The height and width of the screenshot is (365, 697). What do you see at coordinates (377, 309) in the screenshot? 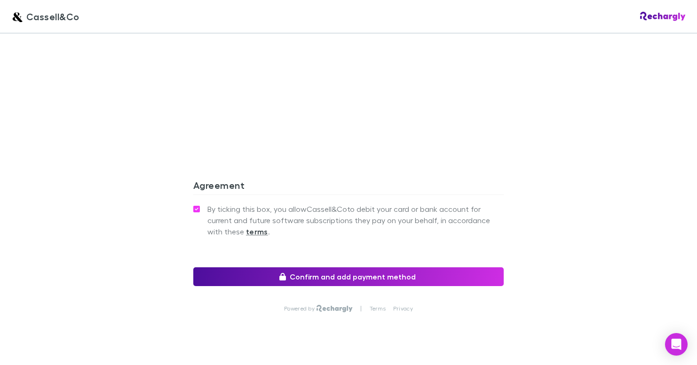
I see `a: Terms` at bounding box center [377, 309].